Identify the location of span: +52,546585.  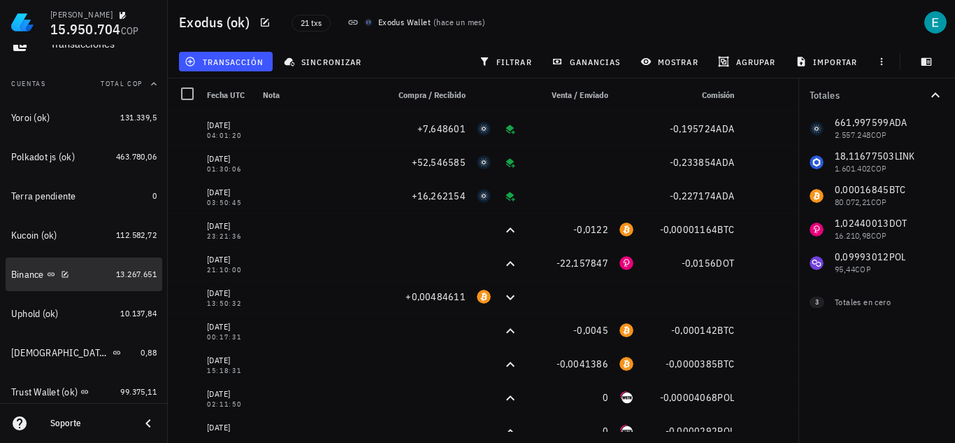
(439, 162).